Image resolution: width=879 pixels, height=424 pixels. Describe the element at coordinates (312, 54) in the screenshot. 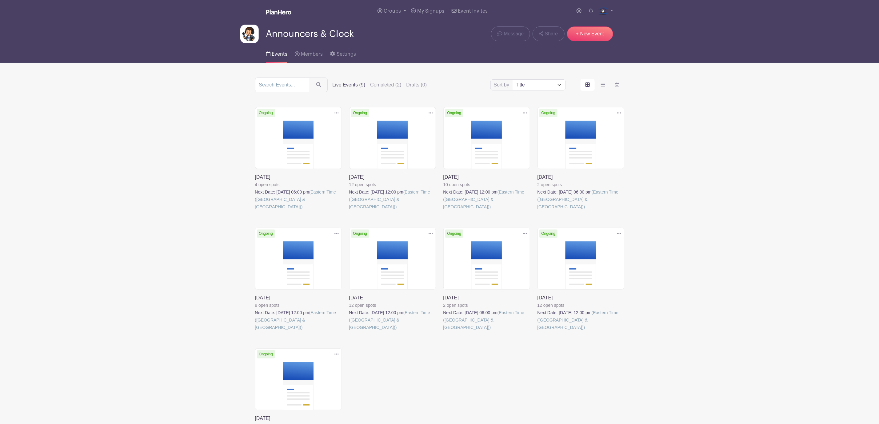

I see `span: Members` at that location.